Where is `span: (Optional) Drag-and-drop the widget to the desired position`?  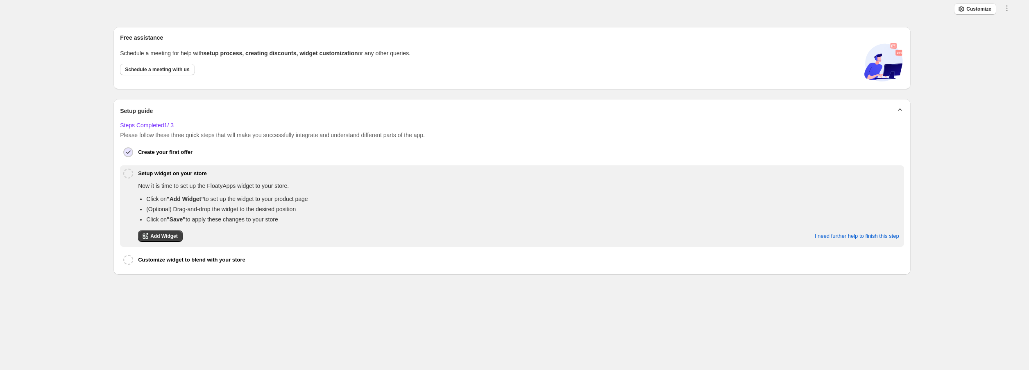 span: (Optional) Drag-and-drop the widget to the desired position is located at coordinates (221, 209).